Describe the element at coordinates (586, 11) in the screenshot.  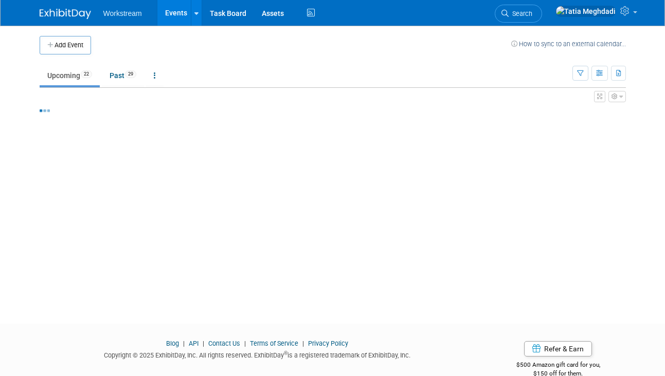
I see `img: Tatia Meghdadi` at that location.